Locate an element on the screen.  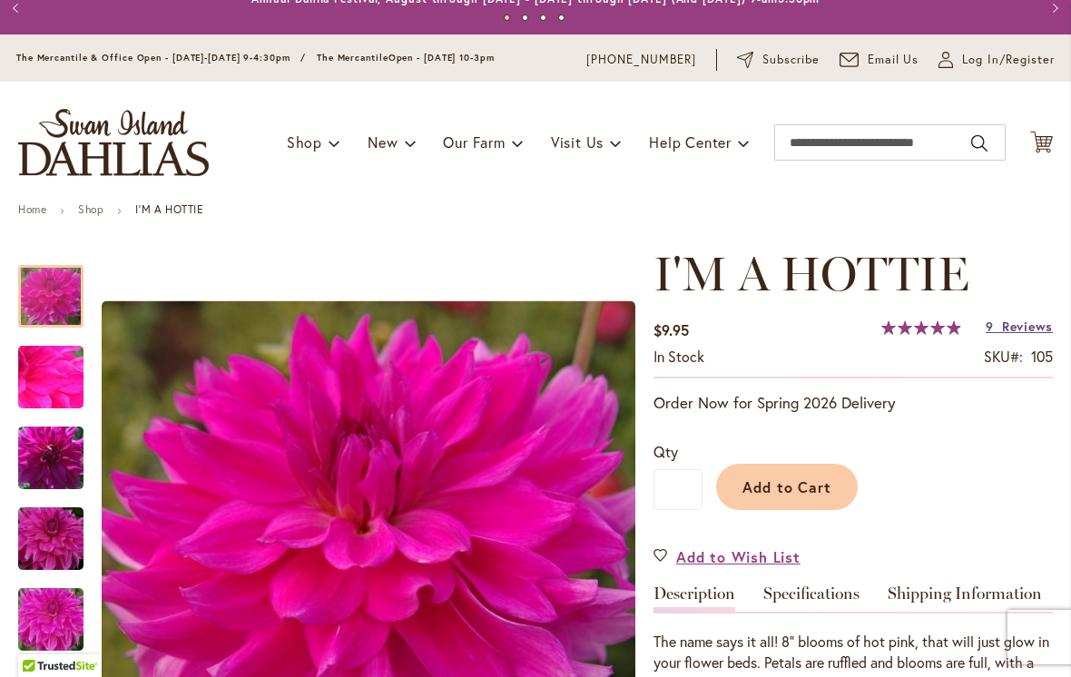
span: Email Us is located at coordinates (894, 60).